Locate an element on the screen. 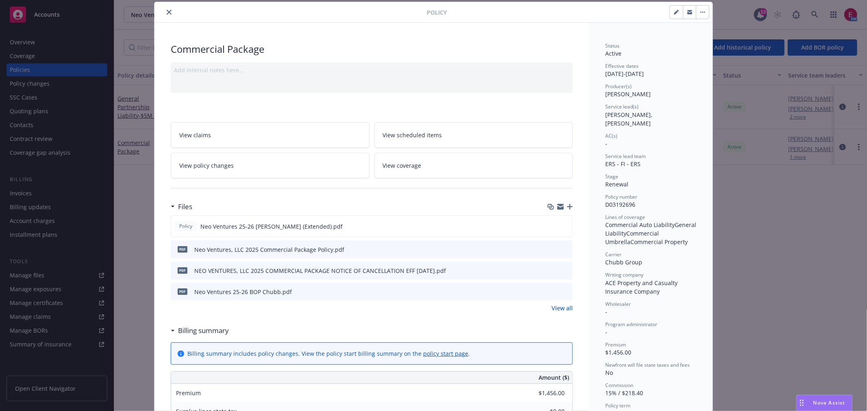  a: View all is located at coordinates (562, 308).